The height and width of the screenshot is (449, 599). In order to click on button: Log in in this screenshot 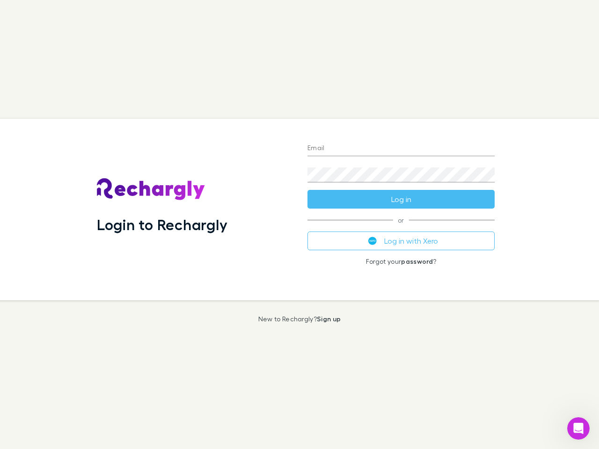, I will do `click(401, 199)`.